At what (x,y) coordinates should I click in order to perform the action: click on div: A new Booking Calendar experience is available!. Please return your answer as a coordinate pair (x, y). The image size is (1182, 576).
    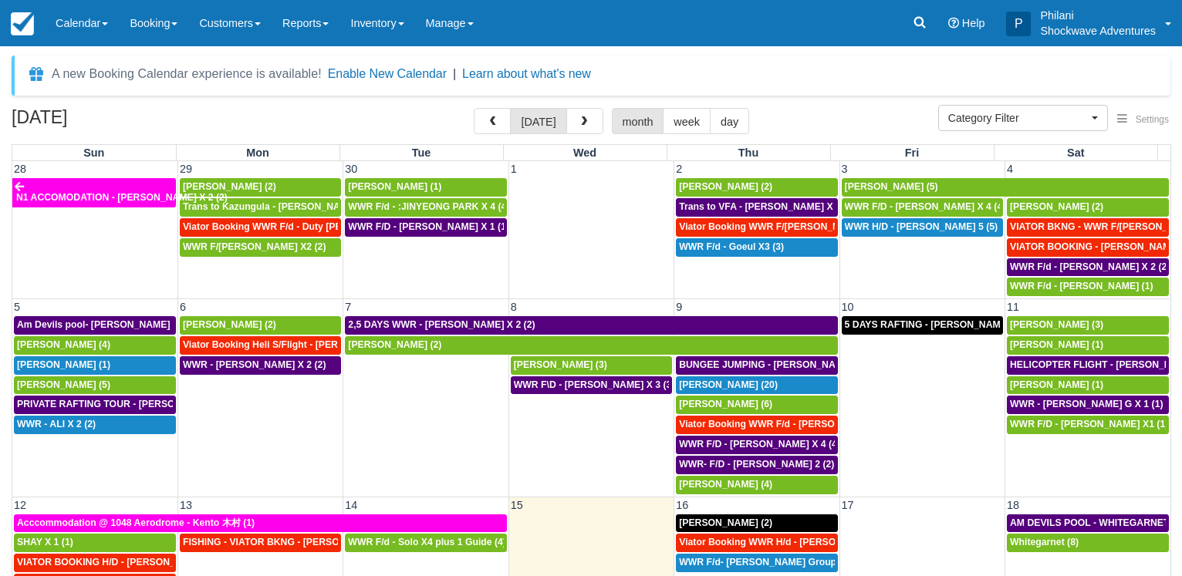
    Looking at the image, I should click on (187, 74).